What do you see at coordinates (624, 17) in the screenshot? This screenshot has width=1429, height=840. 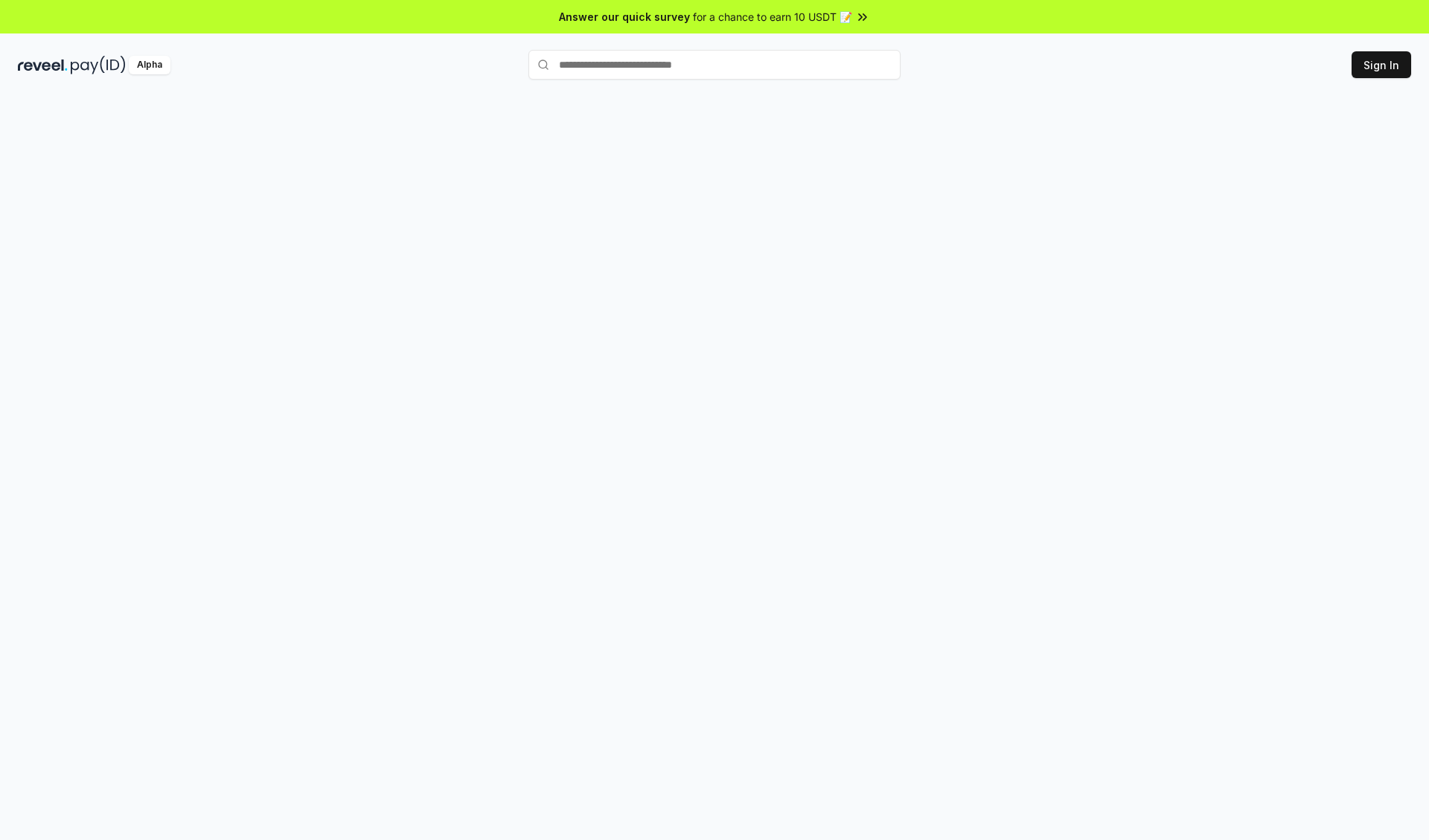 I see `span: Answer our quick survey` at bounding box center [624, 17].